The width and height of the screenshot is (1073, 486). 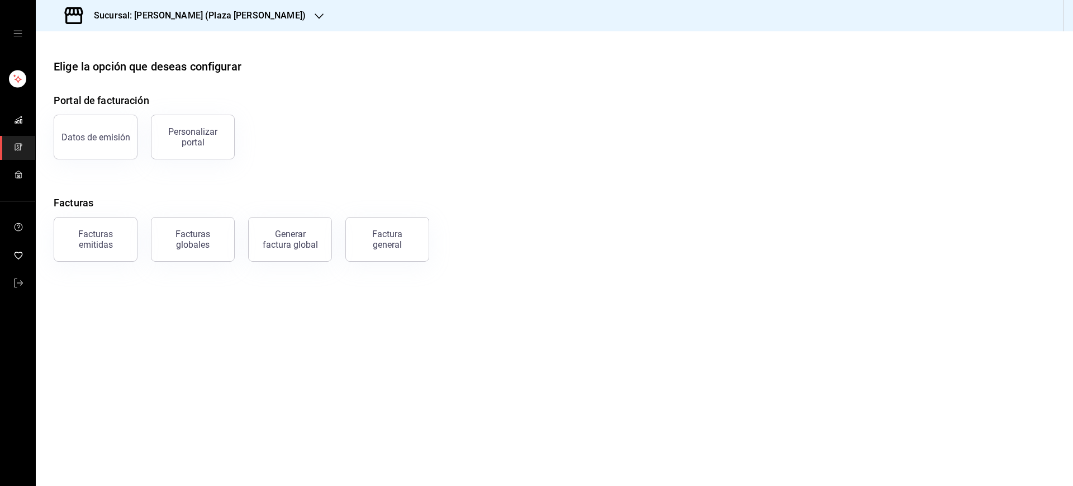 What do you see at coordinates (290, 239) in the screenshot?
I see `button: Generar factura global` at bounding box center [290, 239].